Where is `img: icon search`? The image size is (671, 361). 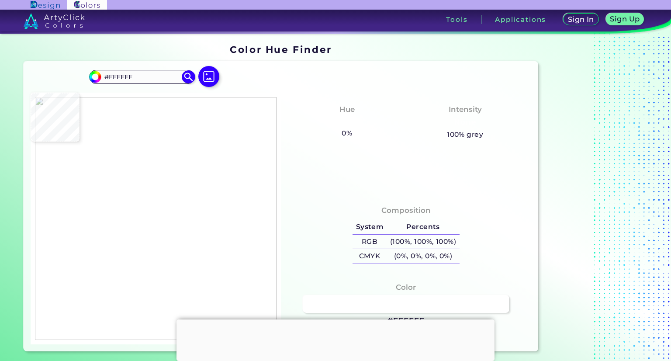
img: icon search is located at coordinates (188, 77).